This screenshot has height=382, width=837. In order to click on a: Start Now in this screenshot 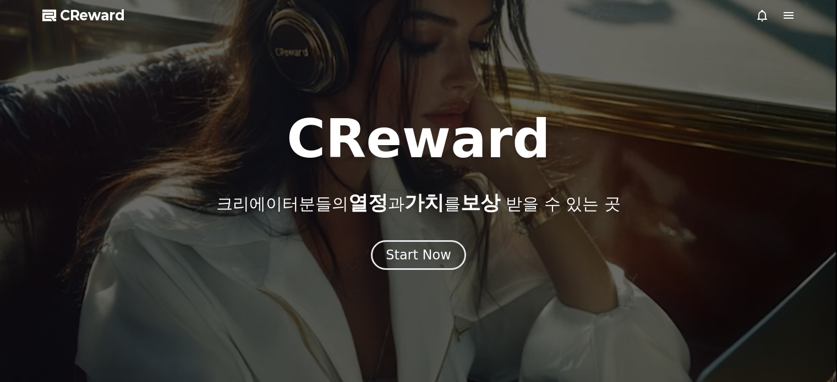, I will do `click(418, 256)`.